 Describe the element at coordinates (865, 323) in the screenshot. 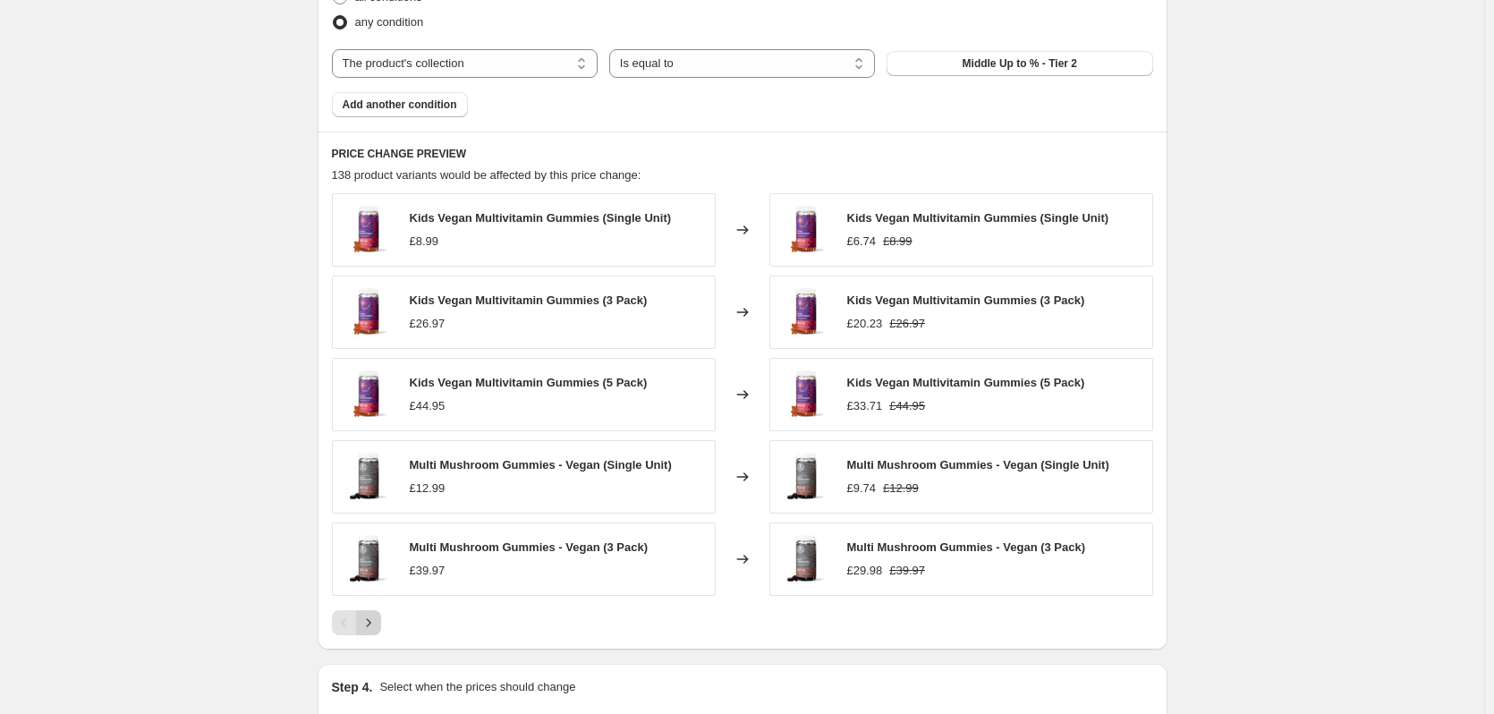

I see `span: £20.23` at that location.